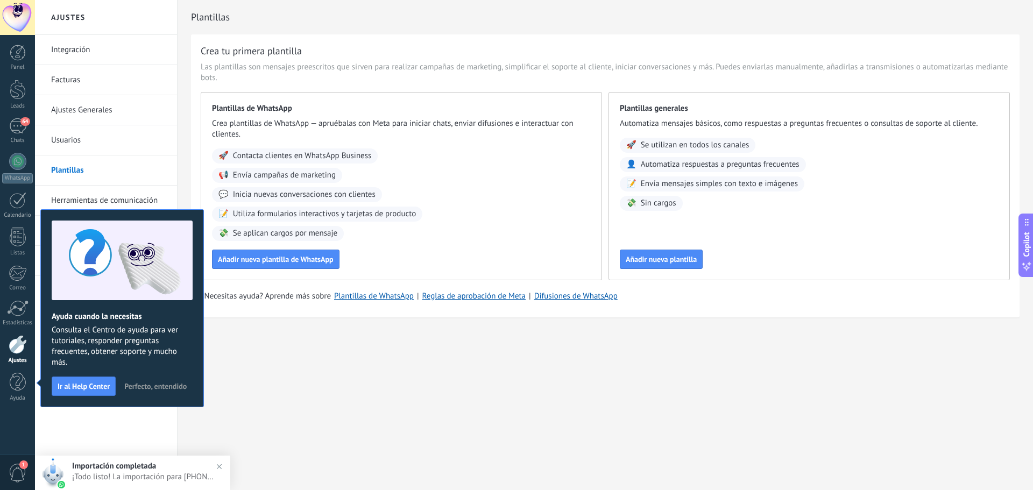  Describe the element at coordinates (285, 234) in the screenshot. I see `span: Se aplican cargos por mensaje` at that location.